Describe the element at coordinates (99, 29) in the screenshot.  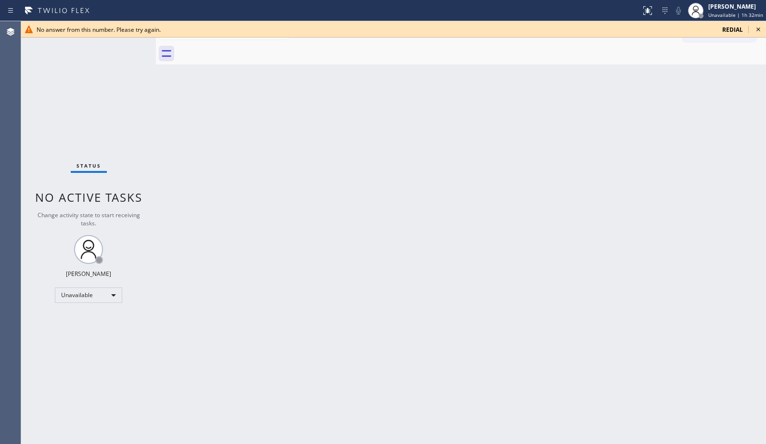
I see `span: No answer from this number. Please try again.` at that location.